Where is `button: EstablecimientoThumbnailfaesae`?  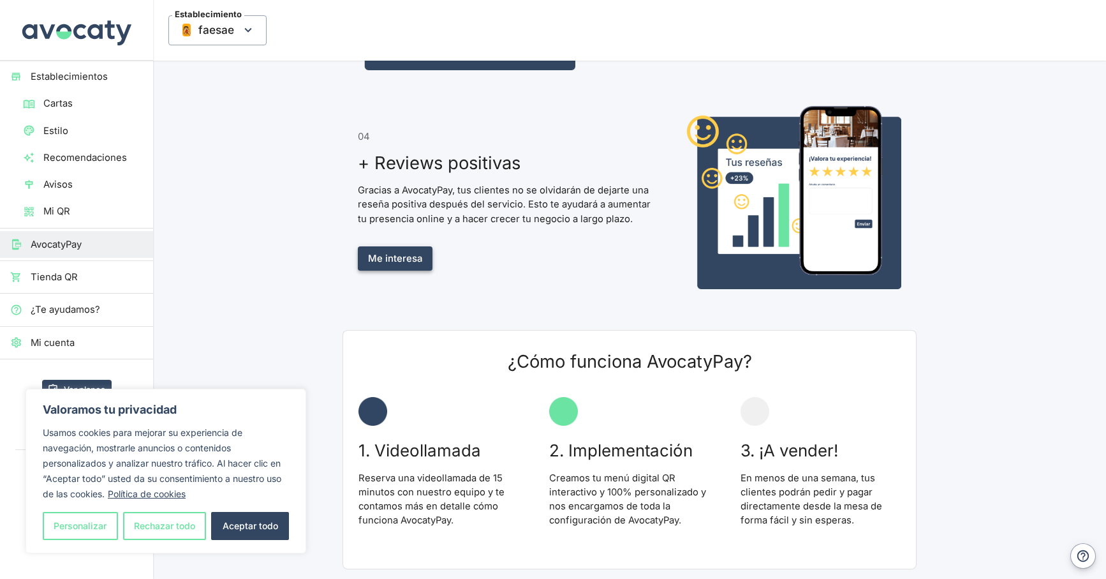 button: EstablecimientoThumbnailfaesae is located at coordinates (218, 30).